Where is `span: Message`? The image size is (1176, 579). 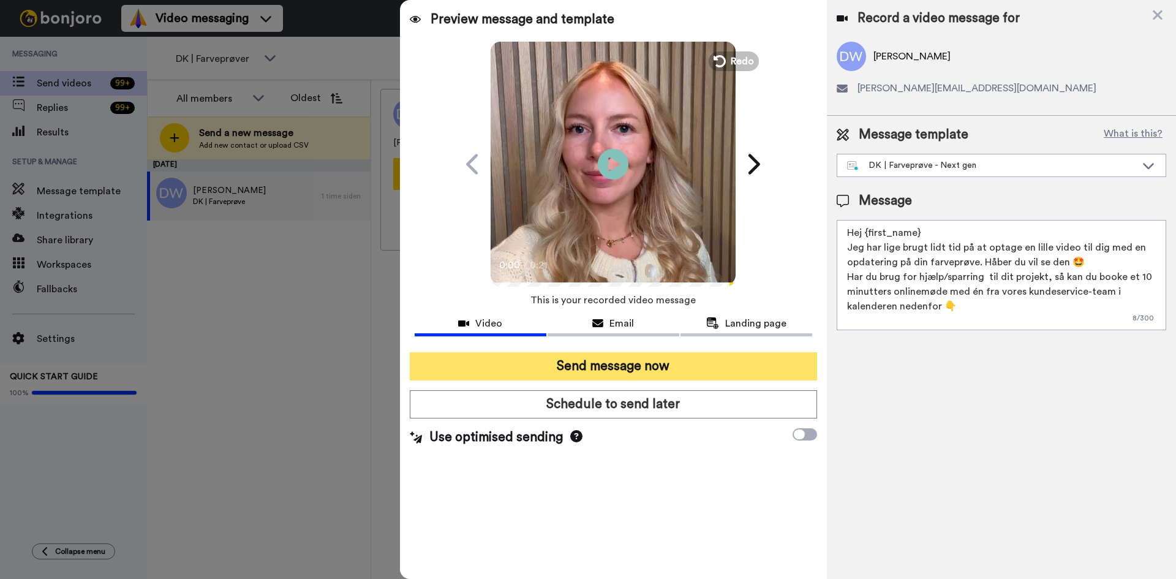
span: Message is located at coordinates (885, 201).